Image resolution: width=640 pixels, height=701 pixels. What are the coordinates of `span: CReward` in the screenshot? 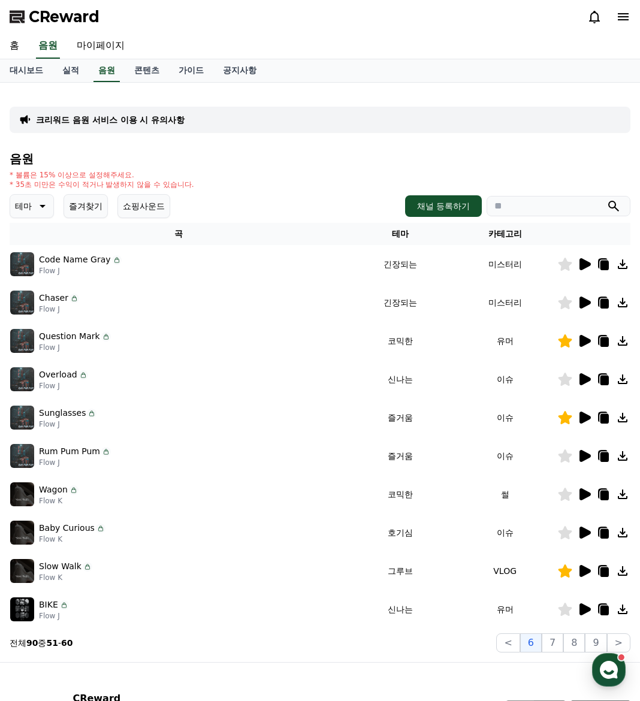 It's located at (64, 17).